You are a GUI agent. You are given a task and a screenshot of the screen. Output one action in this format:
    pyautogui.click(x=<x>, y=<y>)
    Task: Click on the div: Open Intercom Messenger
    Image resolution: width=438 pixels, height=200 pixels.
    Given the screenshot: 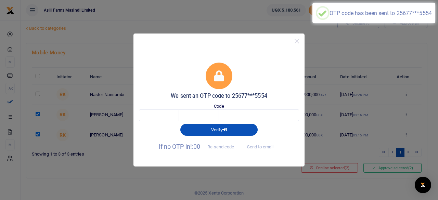 What is the action you would take?
    pyautogui.click(x=423, y=185)
    